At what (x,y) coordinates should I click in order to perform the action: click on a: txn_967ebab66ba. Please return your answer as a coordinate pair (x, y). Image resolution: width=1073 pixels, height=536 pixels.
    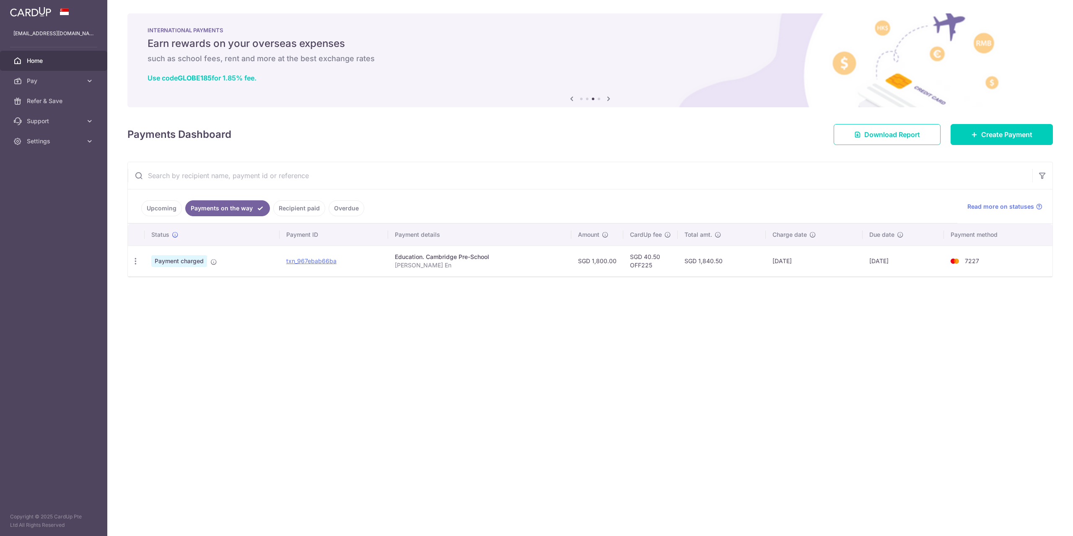
    Looking at the image, I should click on (311, 261).